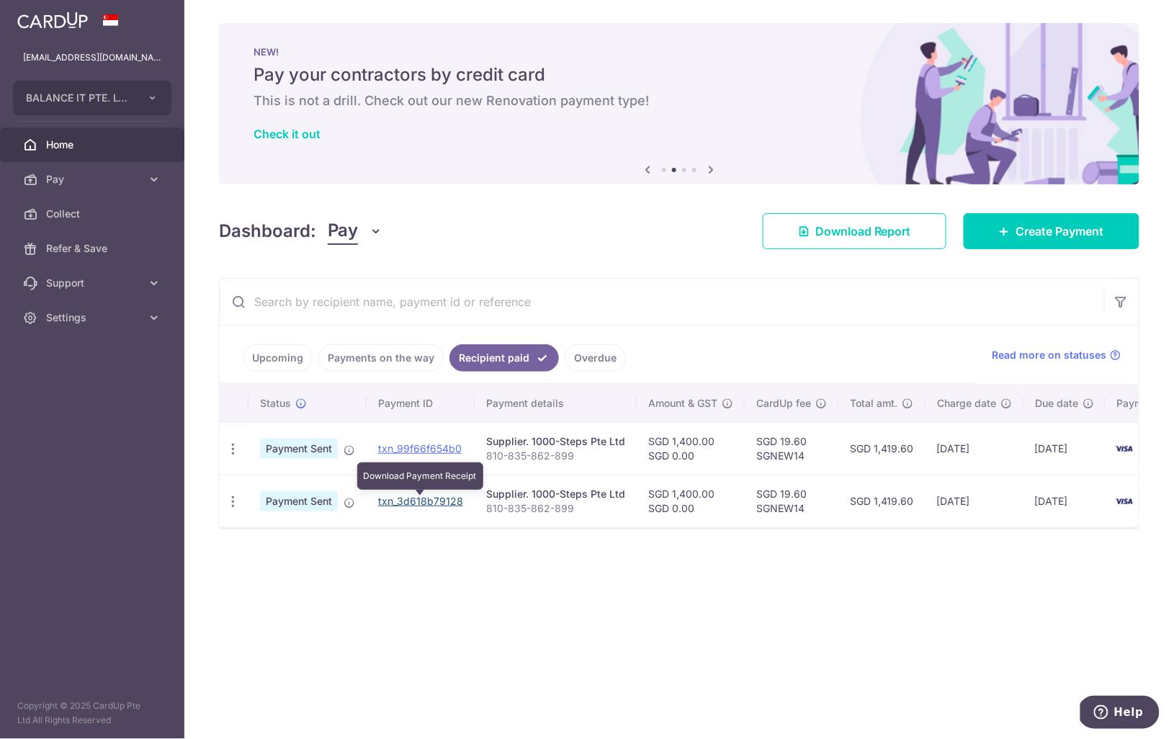  I want to click on a: Download Report, so click(854, 231).